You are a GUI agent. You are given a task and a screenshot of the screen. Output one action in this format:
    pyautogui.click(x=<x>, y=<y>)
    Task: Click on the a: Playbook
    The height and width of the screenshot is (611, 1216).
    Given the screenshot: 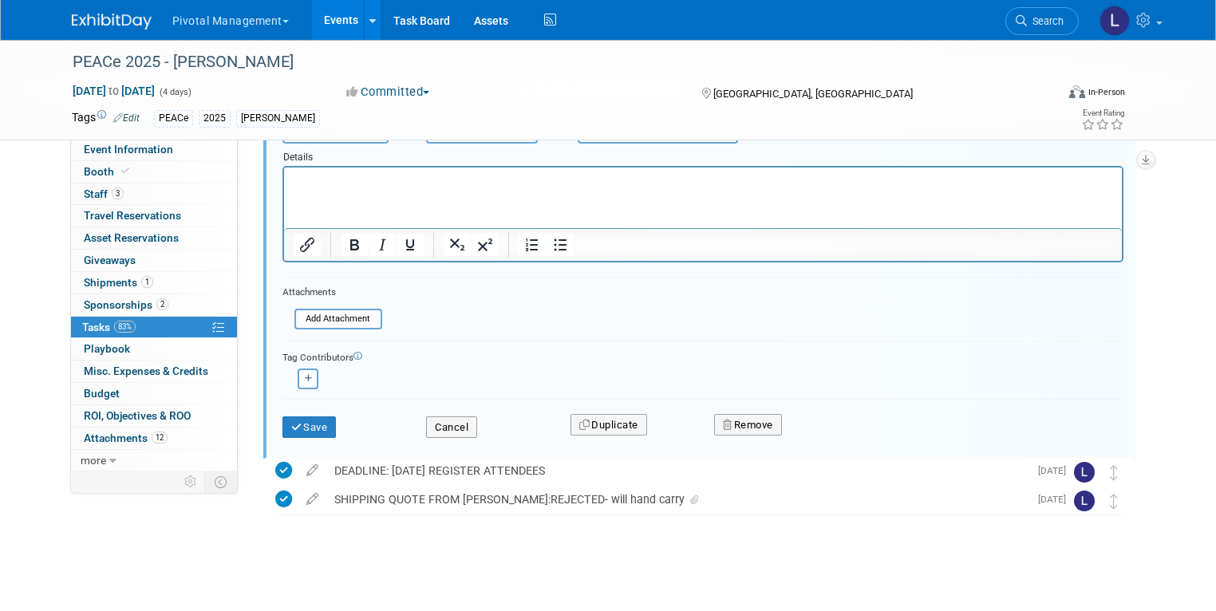 What is the action you would take?
    pyautogui.click(x=154, y=349)
    